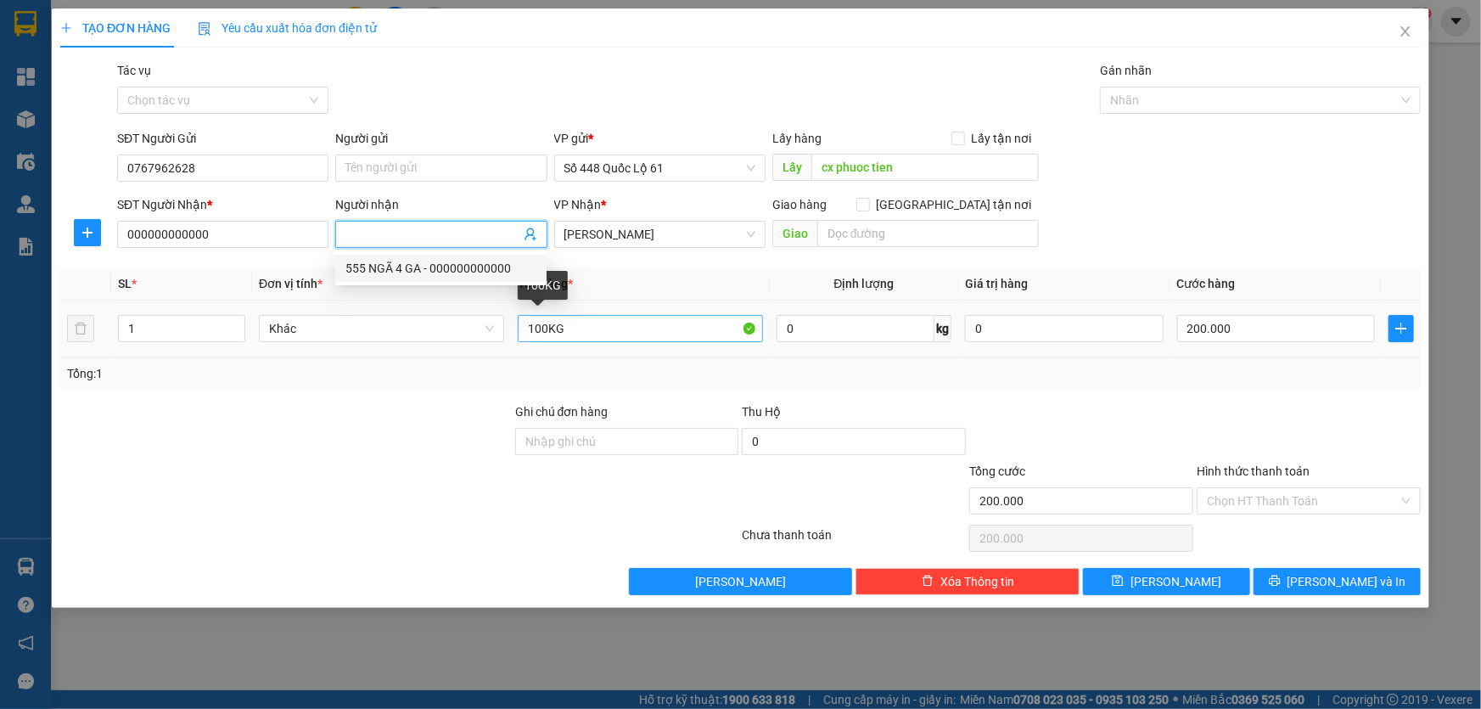 The image size is (1481, 709). Describe the element at coordinates (115, 28) in the screenshot. I see `span: TẠO ĐƠN HÀNG` at that location.